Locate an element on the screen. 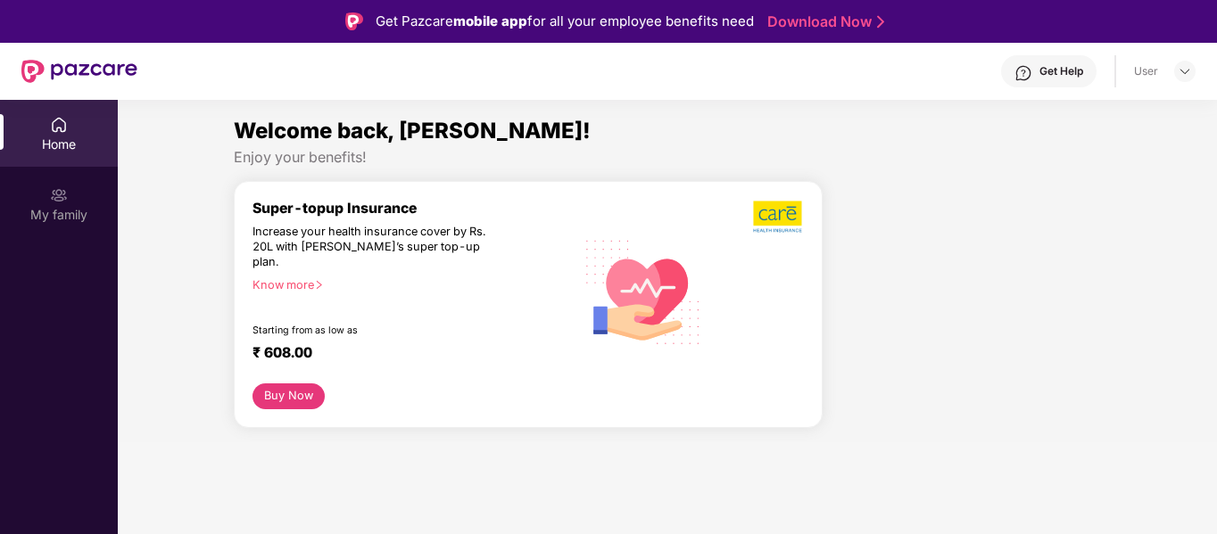 The image size is (1217, 534). a: Download Now is located at coordinates (822, 21).